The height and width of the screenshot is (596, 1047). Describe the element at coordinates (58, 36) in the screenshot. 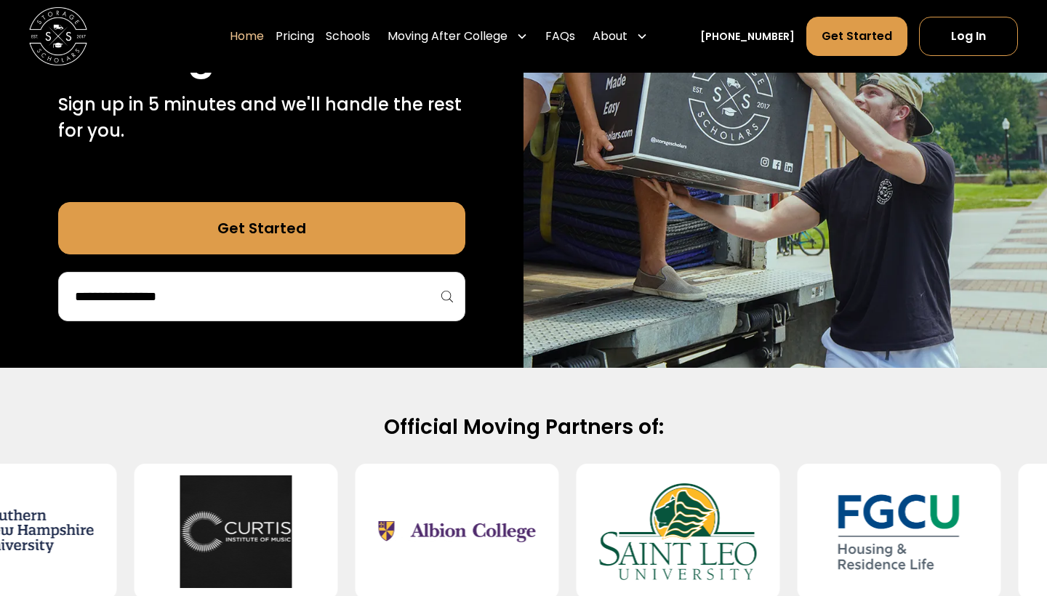

I see `a: home` at that location.